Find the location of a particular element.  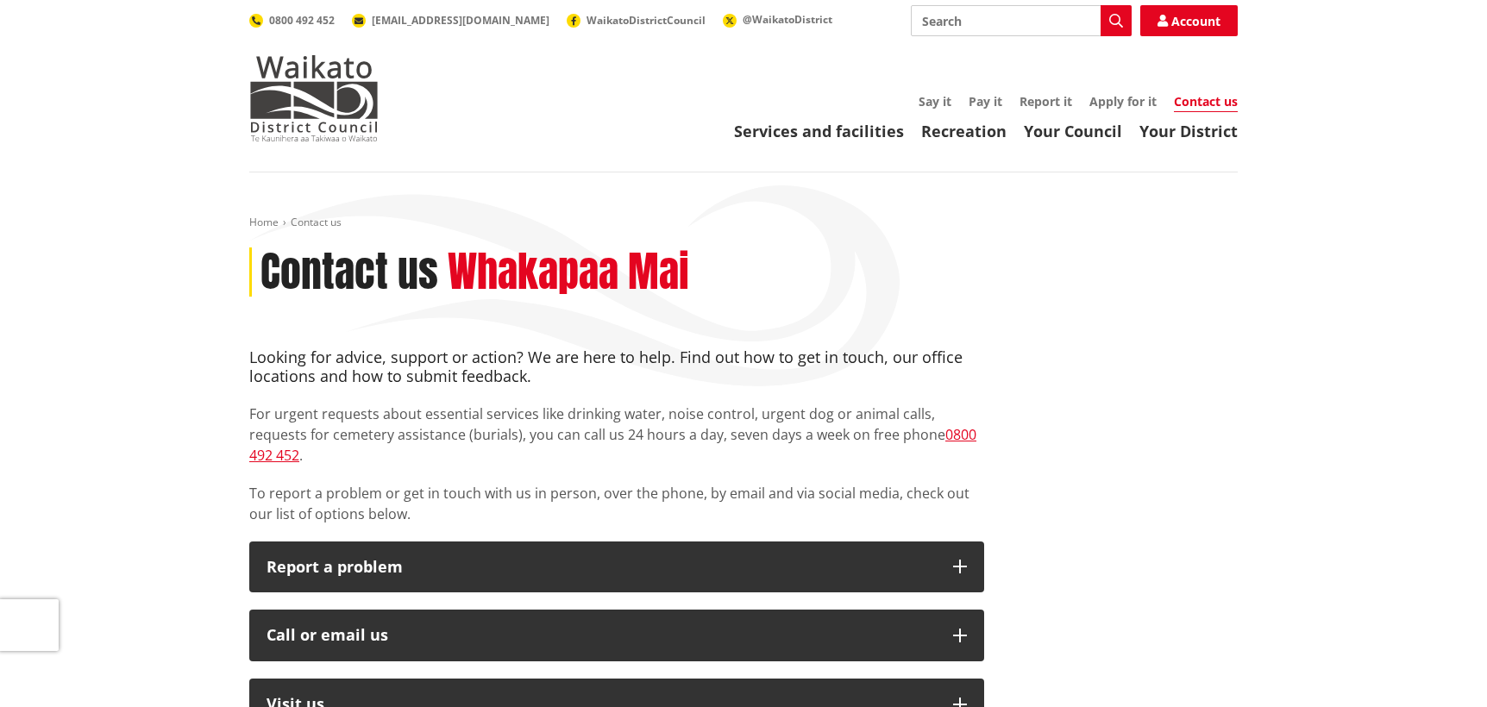

a: Pay it is located at coordinates (985, 101).